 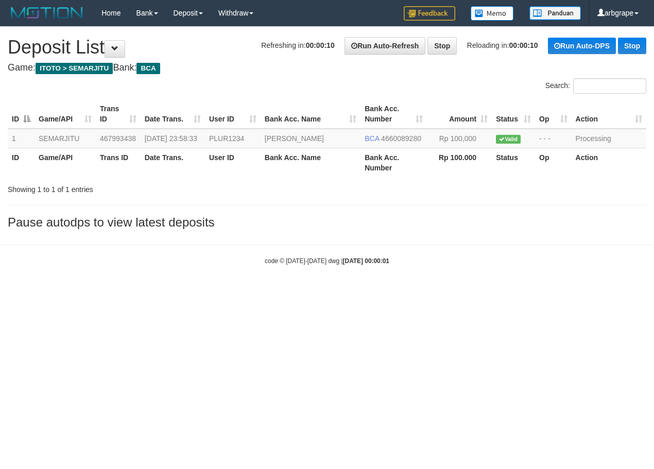 I want to click on th: Action, so click(x=609, y=162).